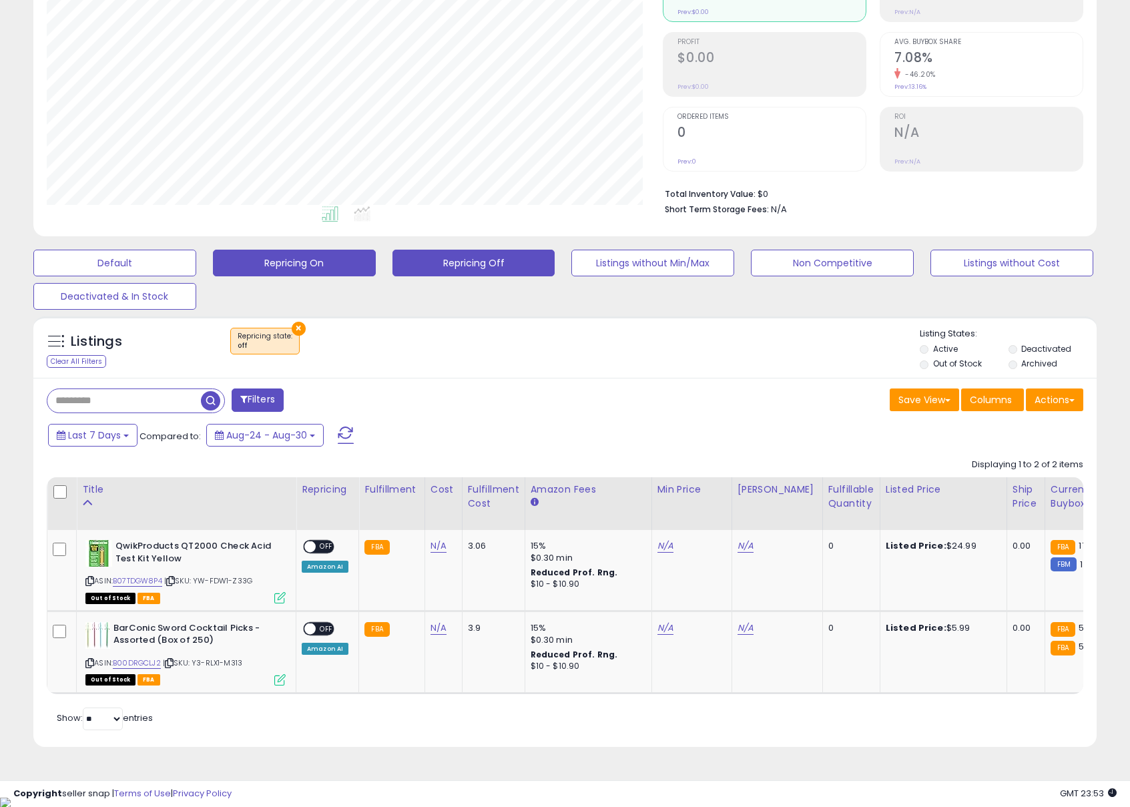  What do you see at coordinates (1063, 564) in the screenshot?
I see `small: FBM` at bounding box center [1063, 564].